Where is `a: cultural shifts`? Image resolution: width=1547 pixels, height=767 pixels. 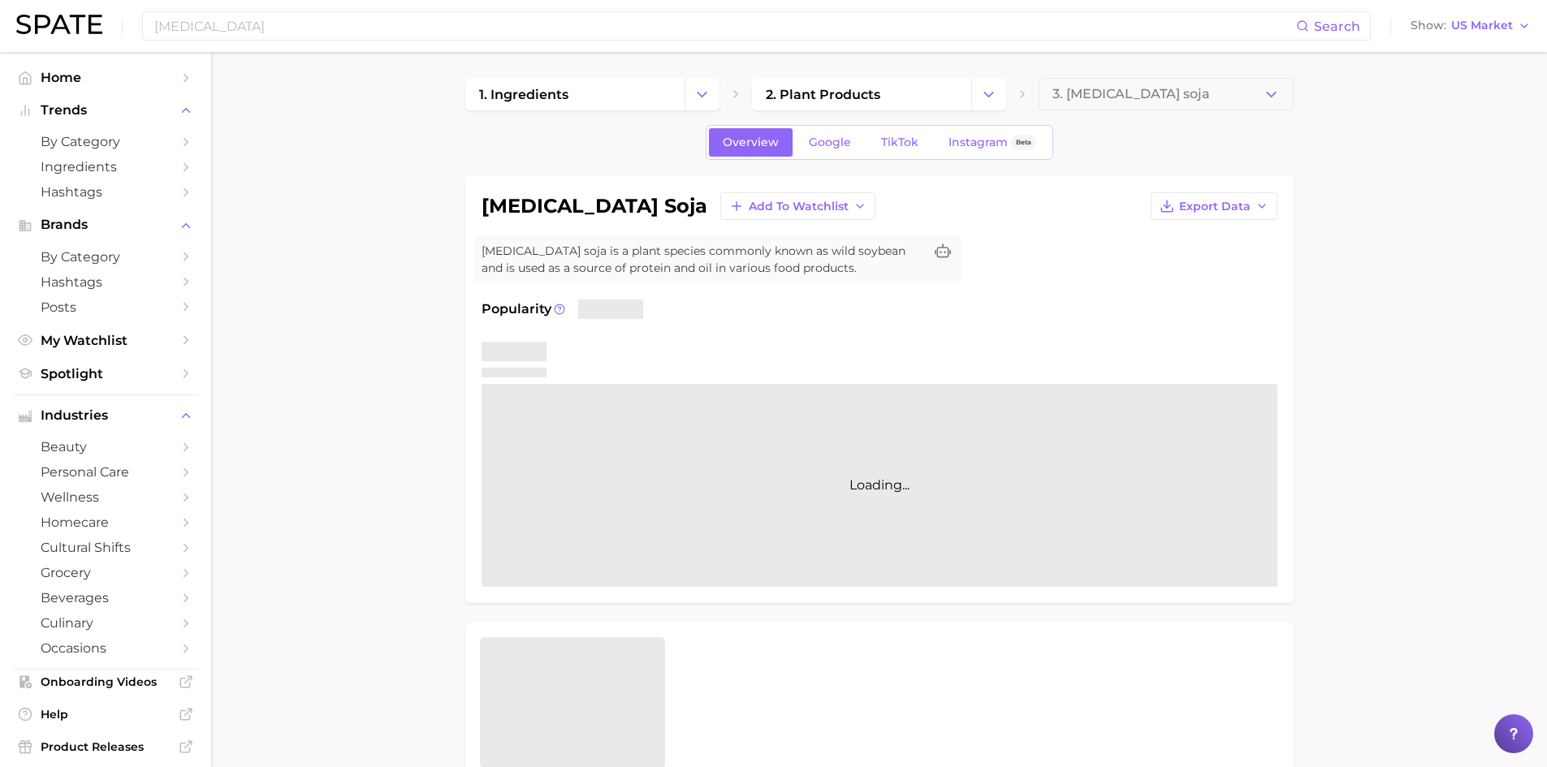 a: cultural shifts is located at coordinates (106, 547).